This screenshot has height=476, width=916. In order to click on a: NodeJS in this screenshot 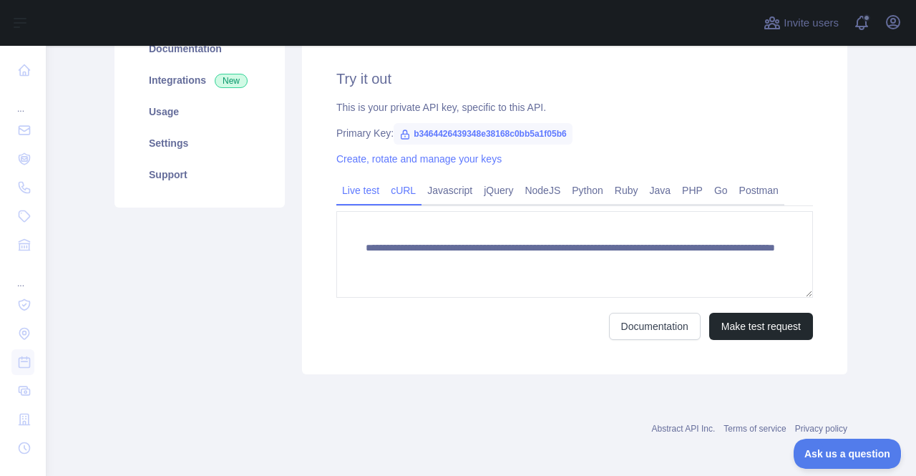, I will do `click(543, 190)`.